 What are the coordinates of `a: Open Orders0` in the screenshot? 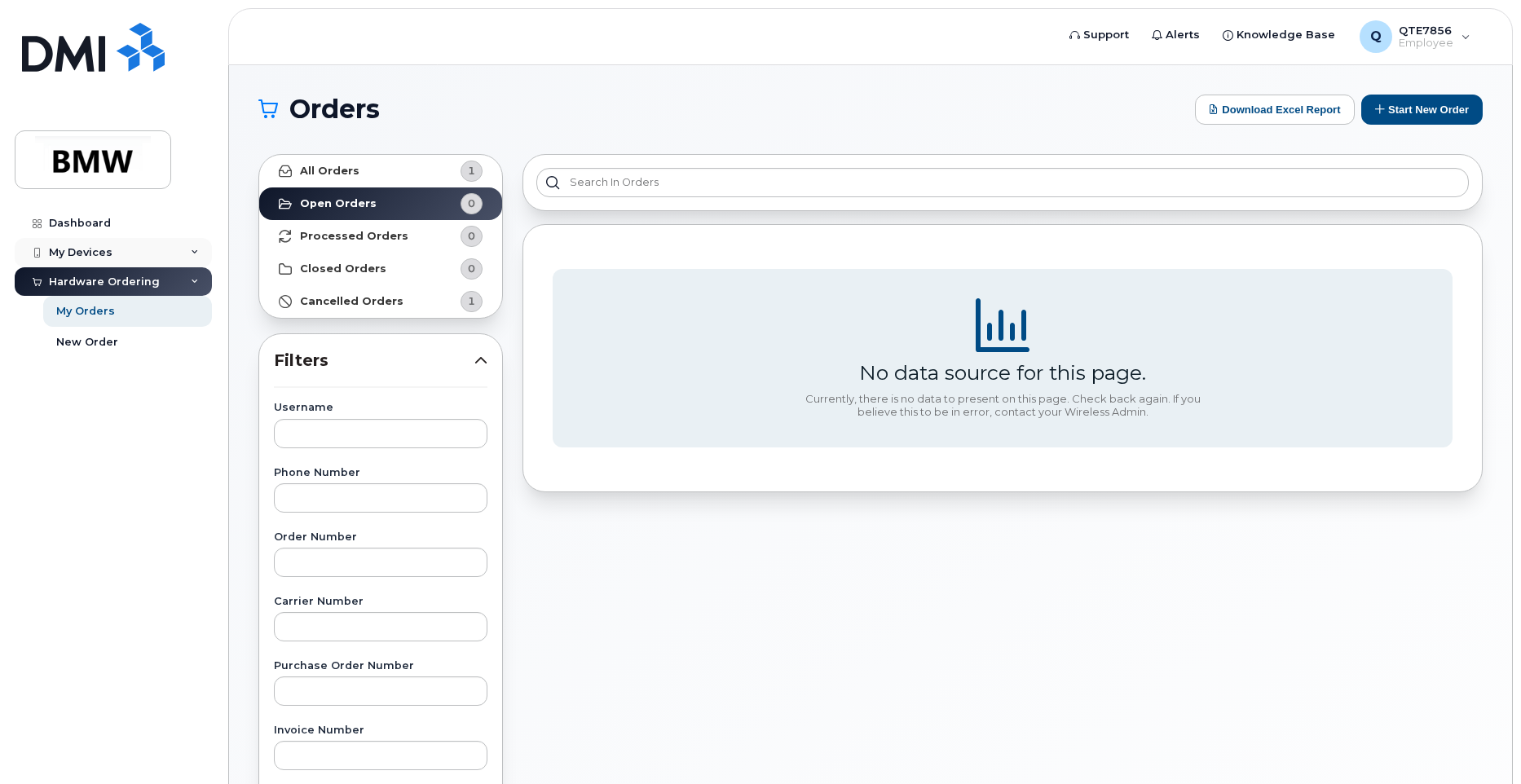 It's located at (381, 204).